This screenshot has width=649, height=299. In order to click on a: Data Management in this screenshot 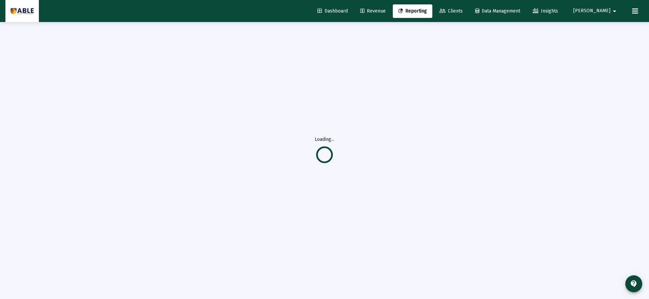, I will do `click(498, 11)`.